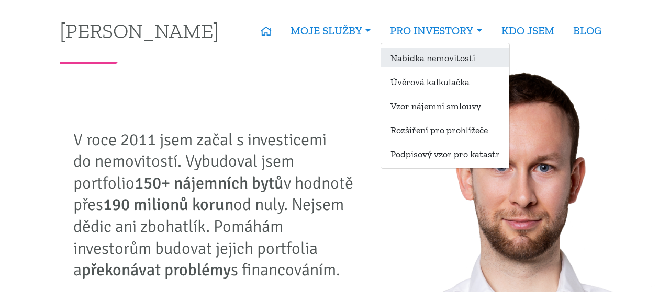 This screenshot has width=670, height=292. What do you see at coordinates (331, 31) in the screenshot?
I see `a: MOJE SLUŽBY` at bounding box center [331, 31].